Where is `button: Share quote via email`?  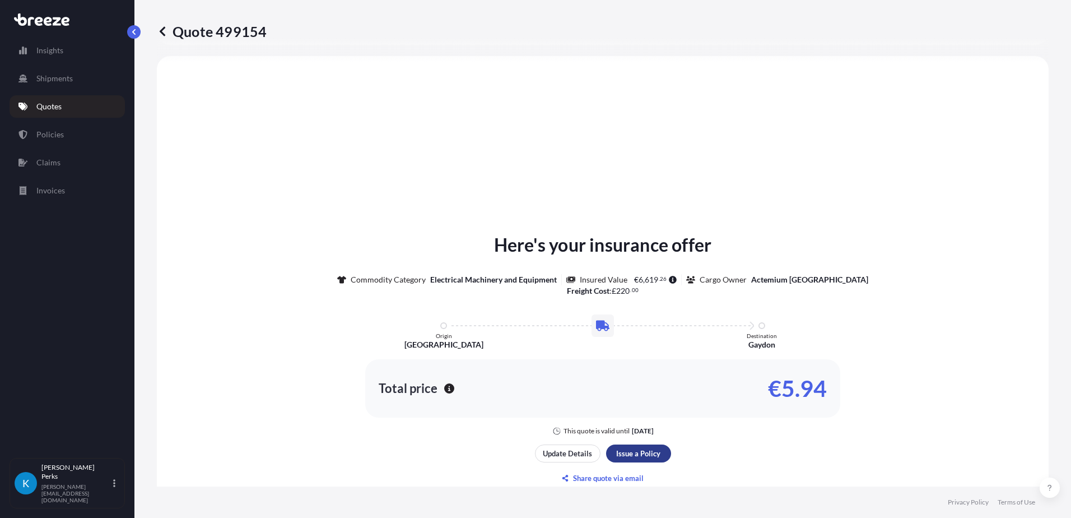 button: Share quote via email is located at coordinates (603, 478).